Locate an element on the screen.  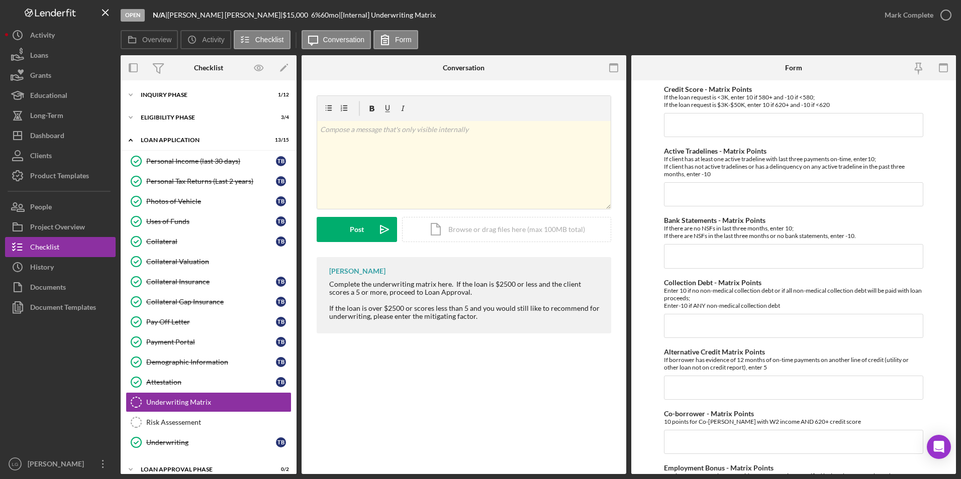
div: Loans is located at coordinates (39, 56).